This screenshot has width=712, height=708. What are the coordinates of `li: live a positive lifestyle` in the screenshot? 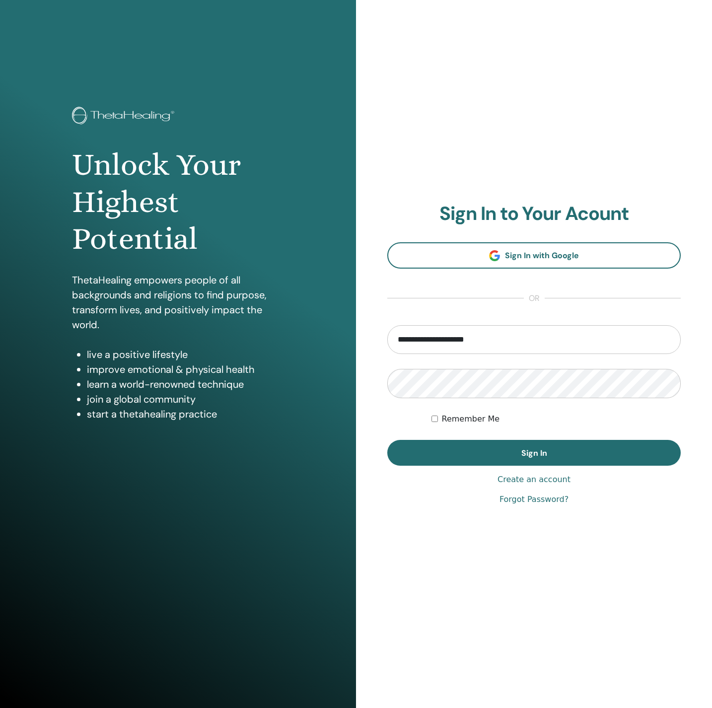 It's located at (186, 355).